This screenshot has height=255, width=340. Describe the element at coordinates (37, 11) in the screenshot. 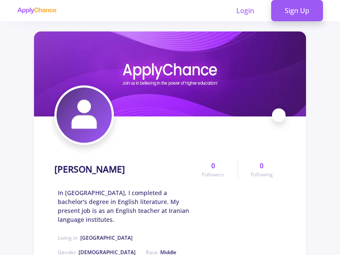

I see `img: applychance logo text only` at that location.